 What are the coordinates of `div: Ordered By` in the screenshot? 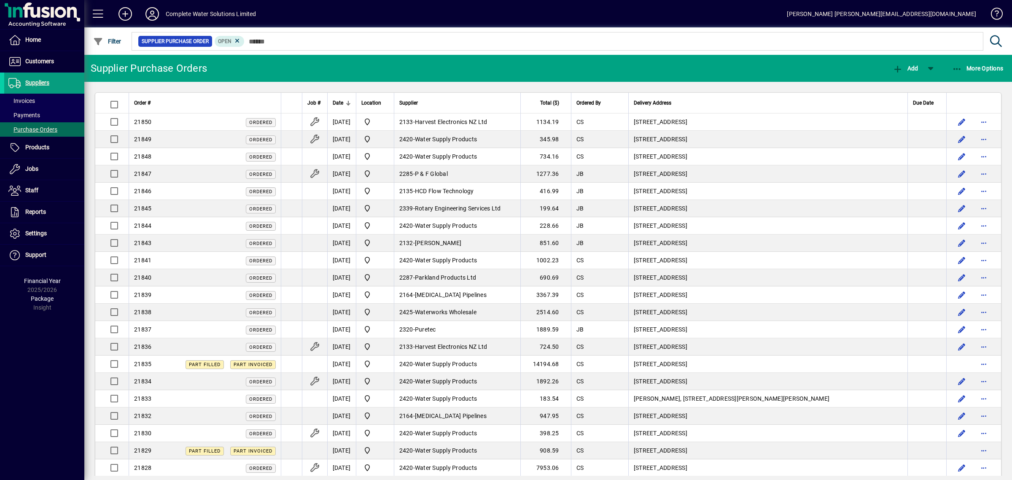 It's located at (600, 103).